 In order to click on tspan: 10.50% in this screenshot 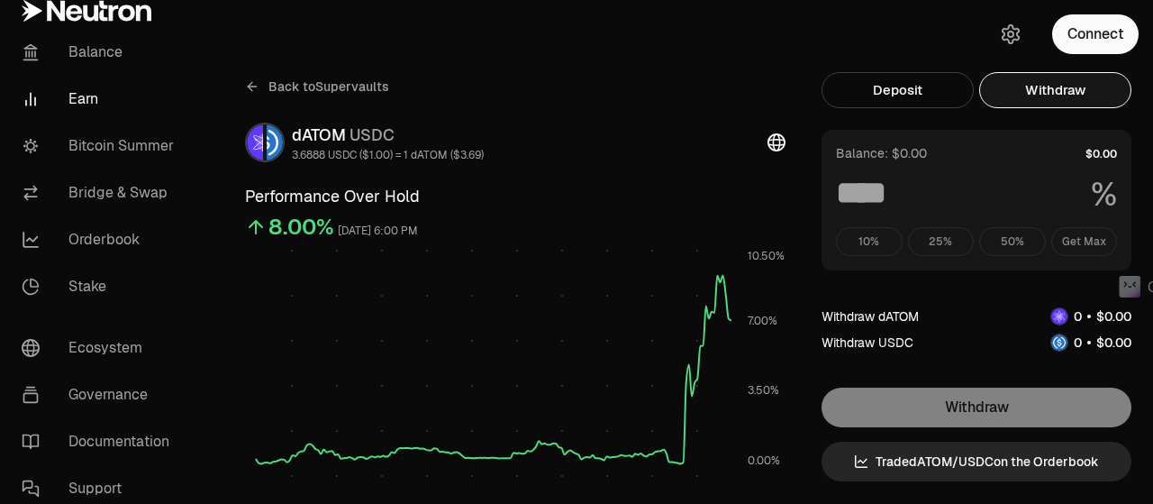, I will do `click(766, 256)`.